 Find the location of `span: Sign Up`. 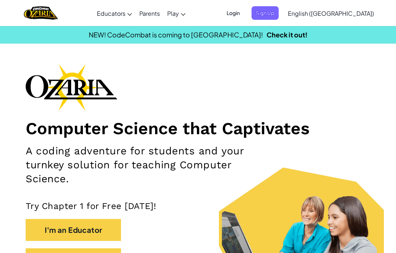

span: Sign Up is located at coordinates (265, 13).